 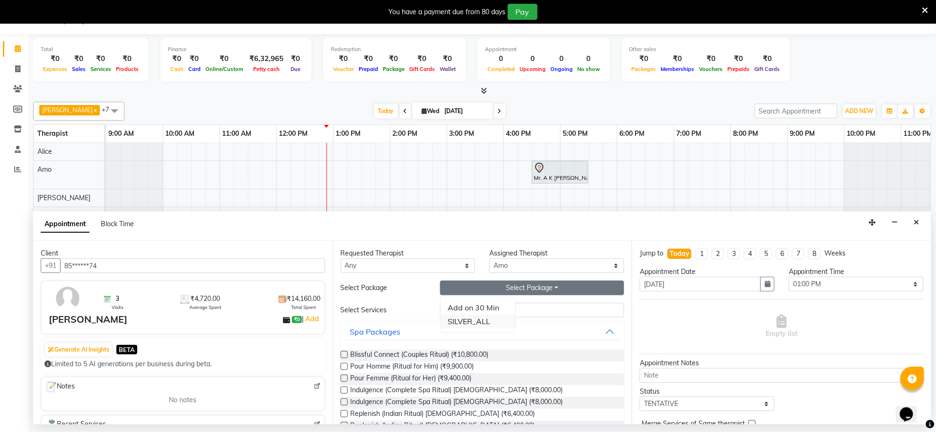 What do you see at coordinates (544, 49) in the screenshot?
I see `div: Appointment` at bounding box center [544, 49].